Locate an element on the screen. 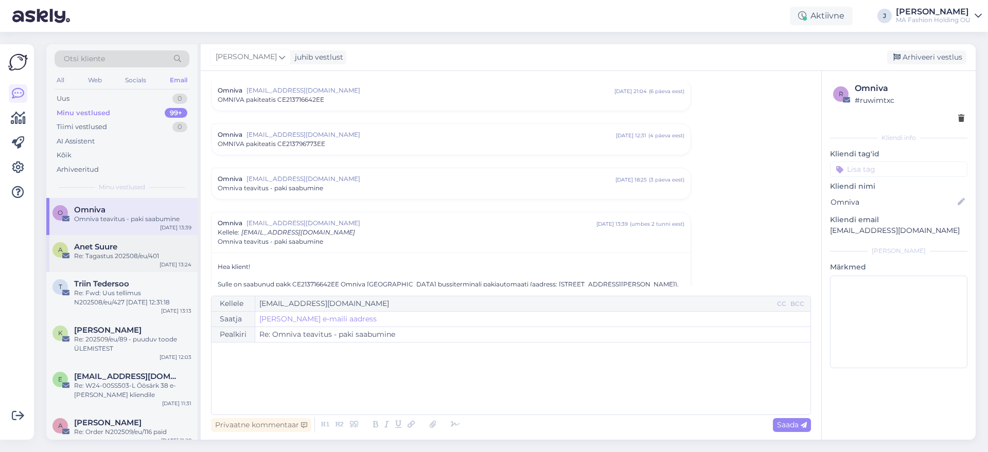  p: Kliendi email is located at coordinates (899, 220).